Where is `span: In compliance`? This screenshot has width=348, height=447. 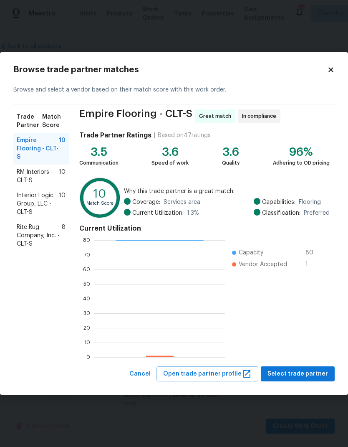 span: In compliance is located at coordinates (261, 116).